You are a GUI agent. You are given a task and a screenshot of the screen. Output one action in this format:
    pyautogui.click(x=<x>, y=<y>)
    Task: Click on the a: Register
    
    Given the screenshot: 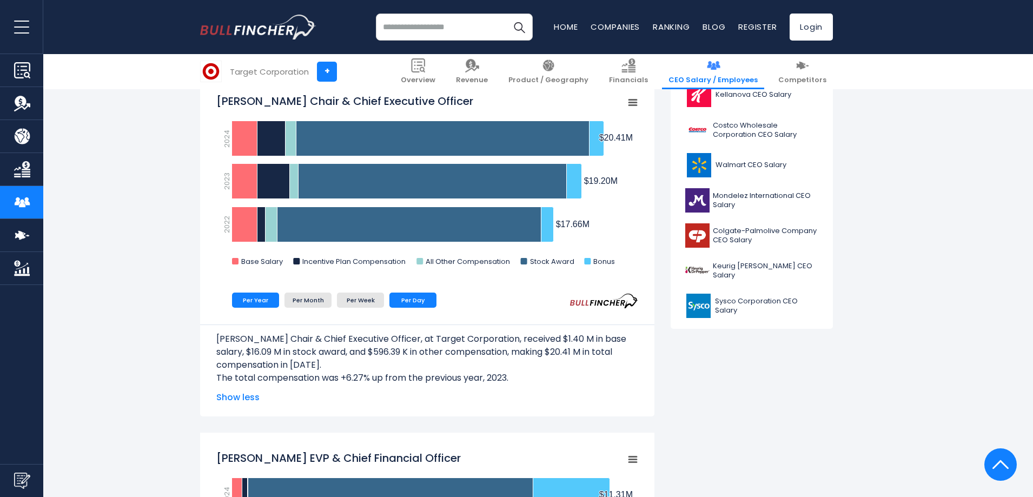 What is the action you would take?
    pyautogui.click(x=757, y=27)
    